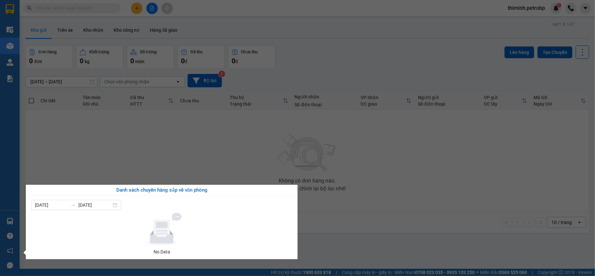  What do you see at coordinates (162, 190) in the screenshot?
I see `div: Danh sách chuyến hàng sắp về văn phòng` at bounding box center [162, 190].